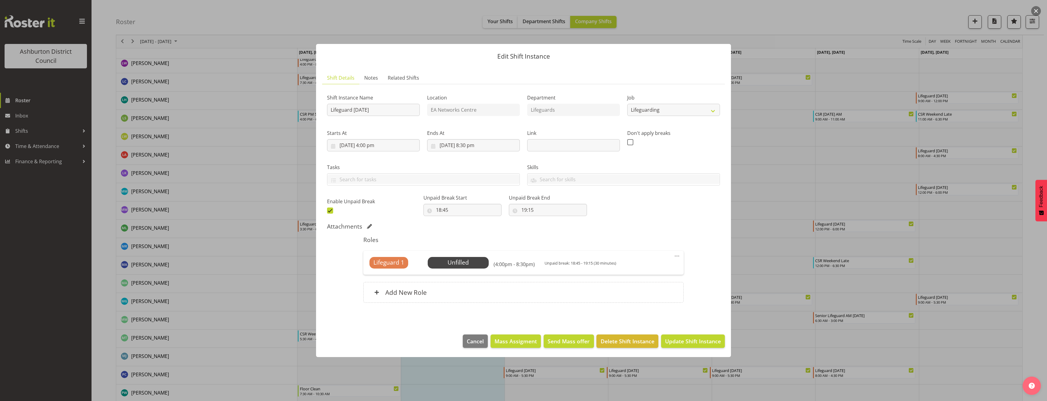 The height and width of the screenshot is (401, 1047). What do you see at coordinates (406, 292) in the screenshot?
I see `h6: Add New Role` at bounding box center [406, 292].